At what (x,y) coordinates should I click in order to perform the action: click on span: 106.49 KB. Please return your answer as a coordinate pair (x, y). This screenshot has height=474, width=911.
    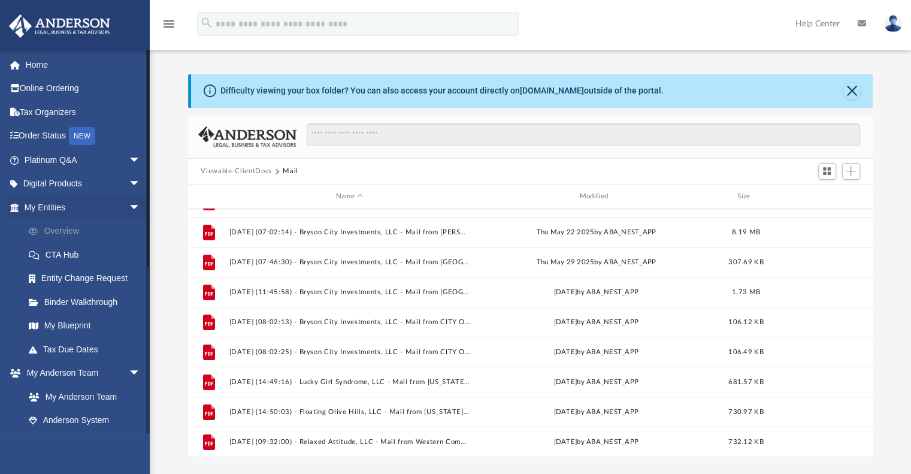
    Looking at the image, I should click on (745, 351).